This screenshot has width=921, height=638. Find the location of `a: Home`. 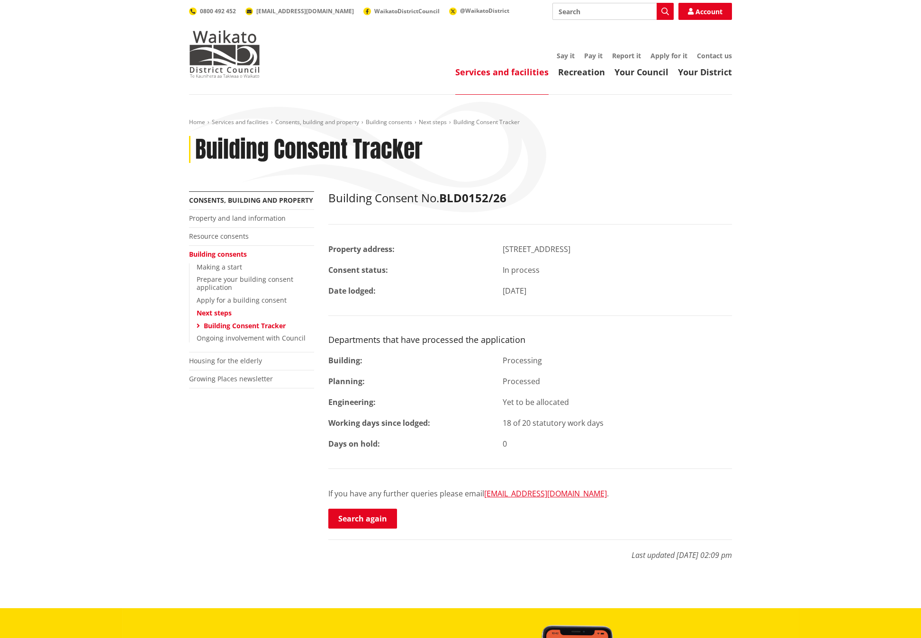

a: Home is located at coordinates (197, 122).